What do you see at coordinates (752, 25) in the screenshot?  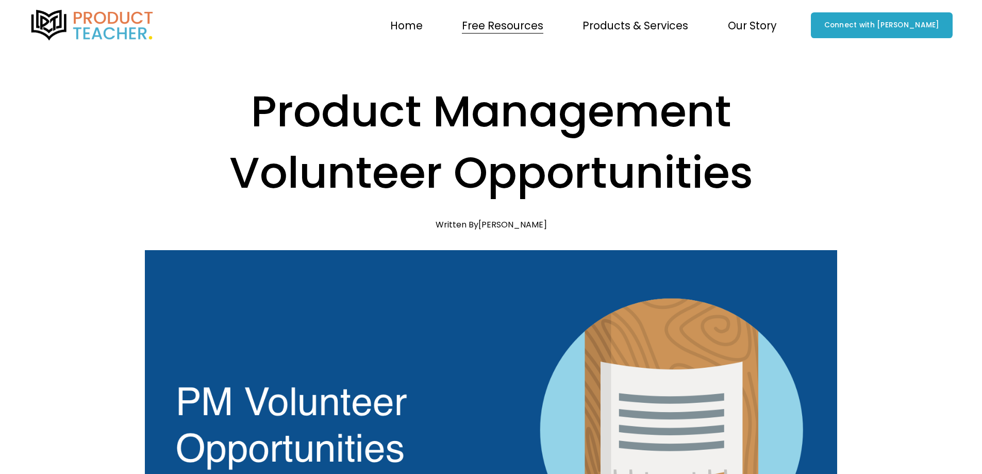 I see `span: Our Story` at bounding box center [752, 25].